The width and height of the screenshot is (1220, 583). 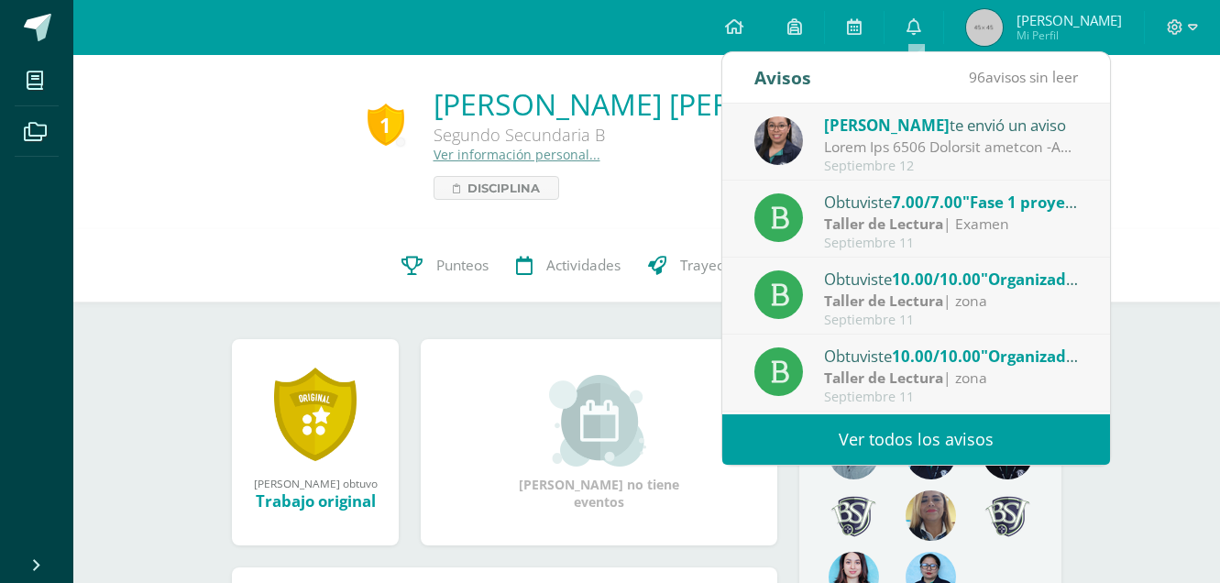 I want to click on div: | Examen, so click(x=951, y=224).